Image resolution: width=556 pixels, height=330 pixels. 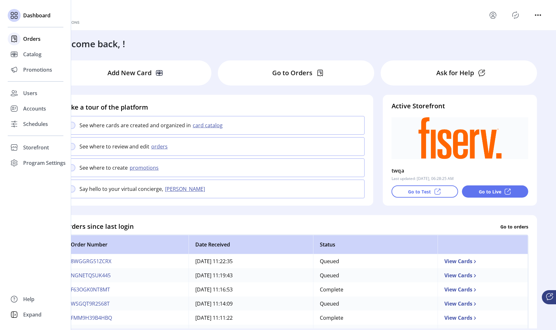 What do you see at coordinates (30, 93) in the screenshot?
I see `span: Users` at bounding box center [30, 93].